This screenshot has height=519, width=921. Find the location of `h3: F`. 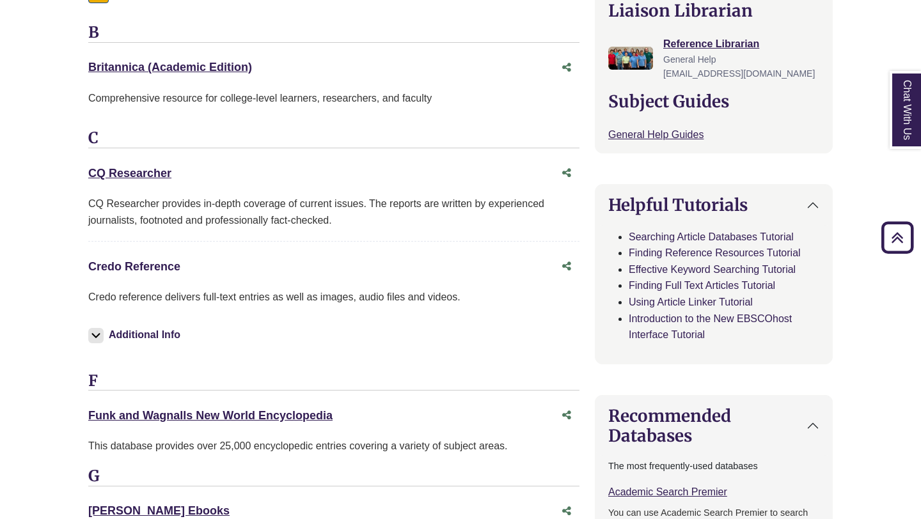

h3: F is located at coordinates (334, 382).